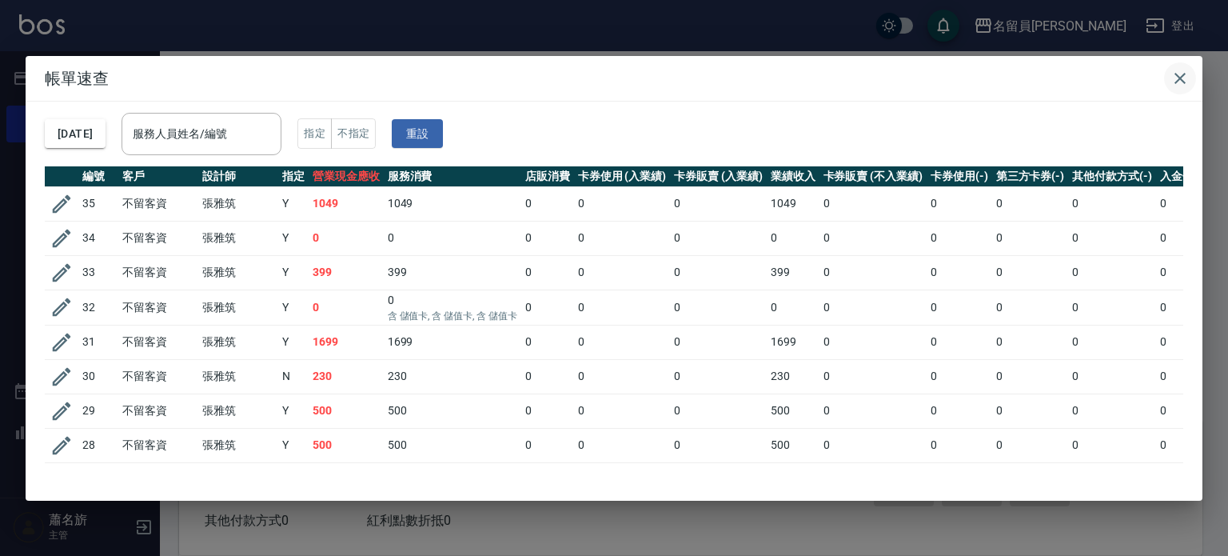 Image resolution: width=1228 pixels, height=556 pixels. I want to click on th: 第三方卡券(-), so click(1030, 177).